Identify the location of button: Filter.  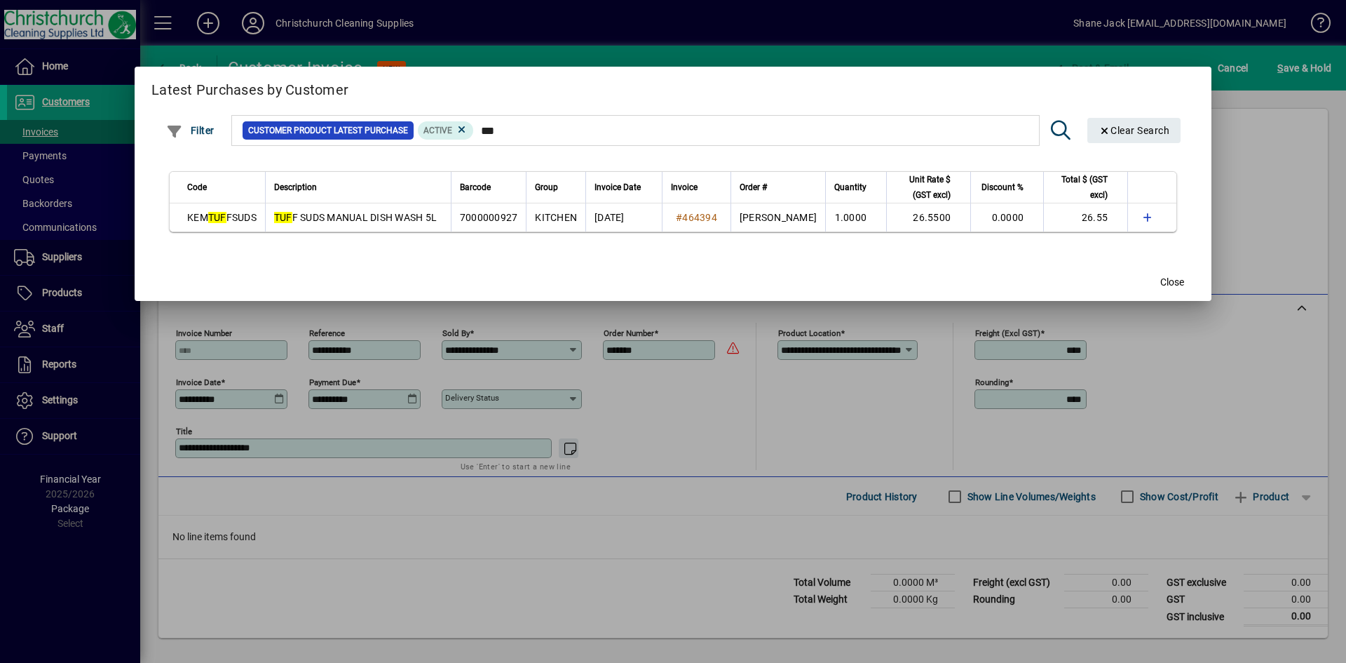
(190, 130).